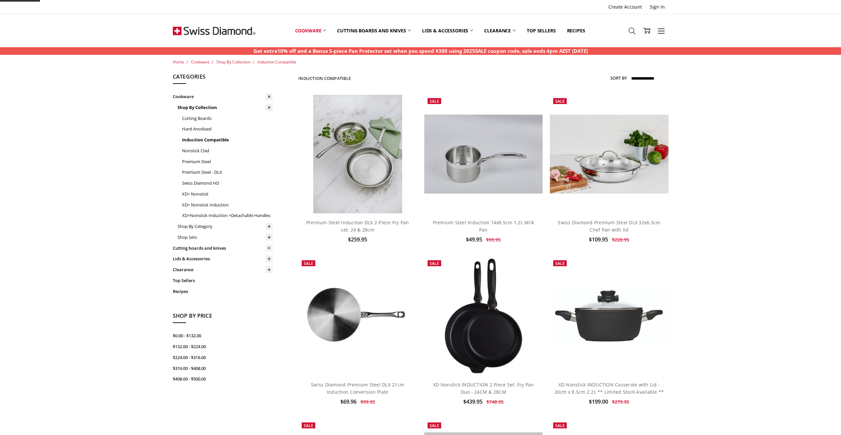 Image resolution: width=841 pixels, height=435 pixels. What do you see at coordinates (625, 7) in the screenshot?
I see `a: Create Account` at bounding box center [625, 7].